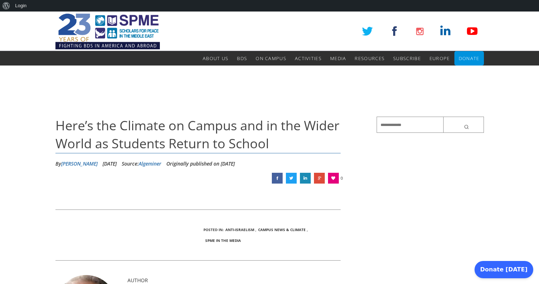  Describe the element at coordinates (338, 58) in the screenshot. I see `a: Media` at that location.